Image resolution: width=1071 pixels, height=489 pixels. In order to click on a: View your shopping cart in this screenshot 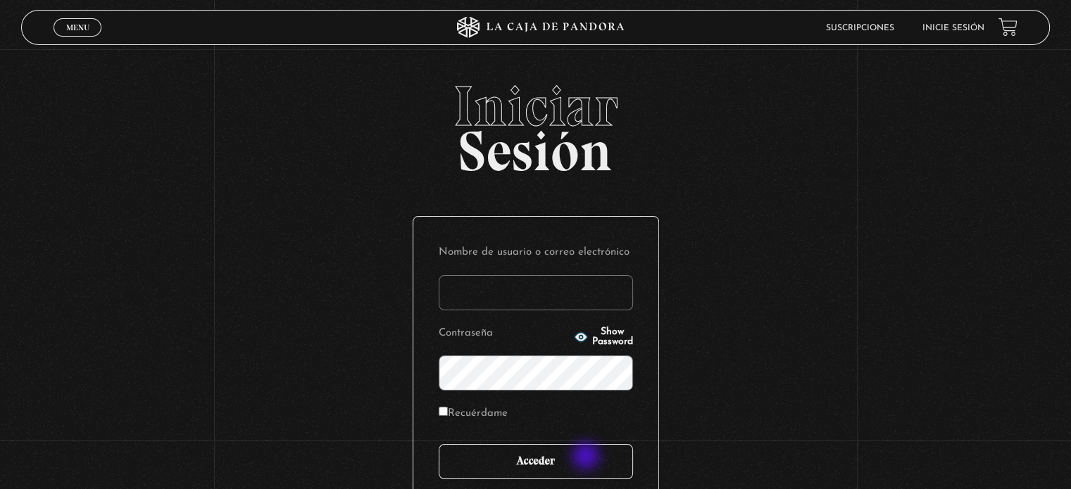, I will do `click(1007, 27)`.